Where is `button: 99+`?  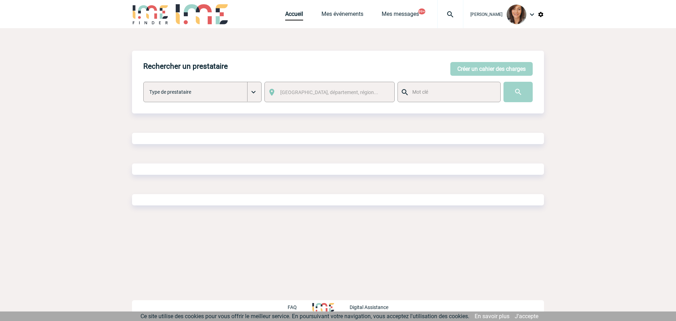 button: 99+ is located at coordinates (422, 11).